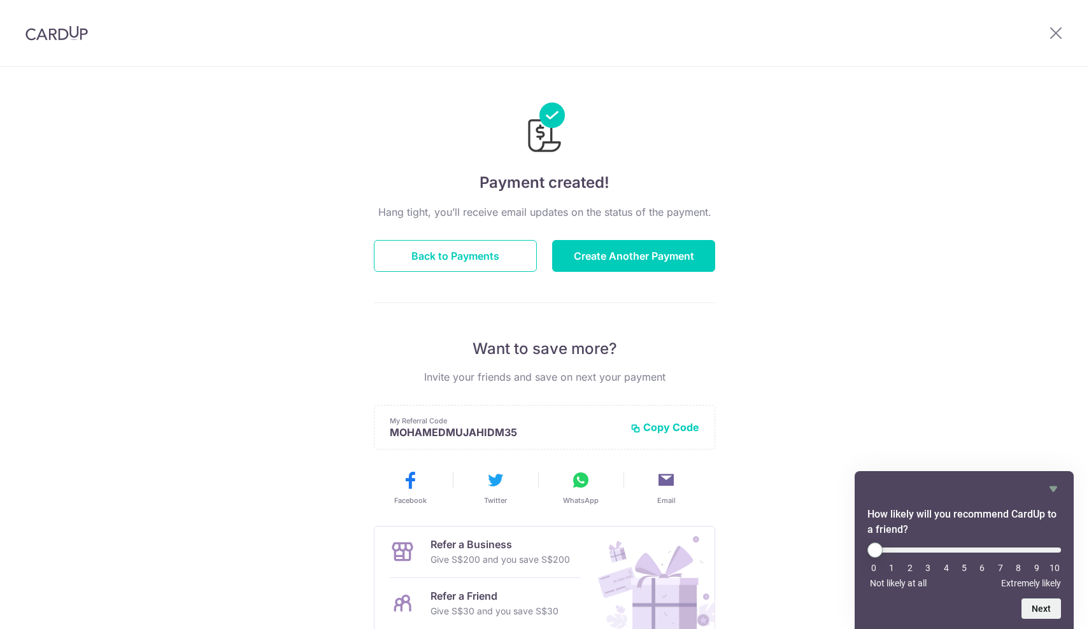 The image size is (1089, 629). What do you see at coordinates (57, 33) in the screenshot?
I see `img: CardUp` at bounding box center [57, 33].